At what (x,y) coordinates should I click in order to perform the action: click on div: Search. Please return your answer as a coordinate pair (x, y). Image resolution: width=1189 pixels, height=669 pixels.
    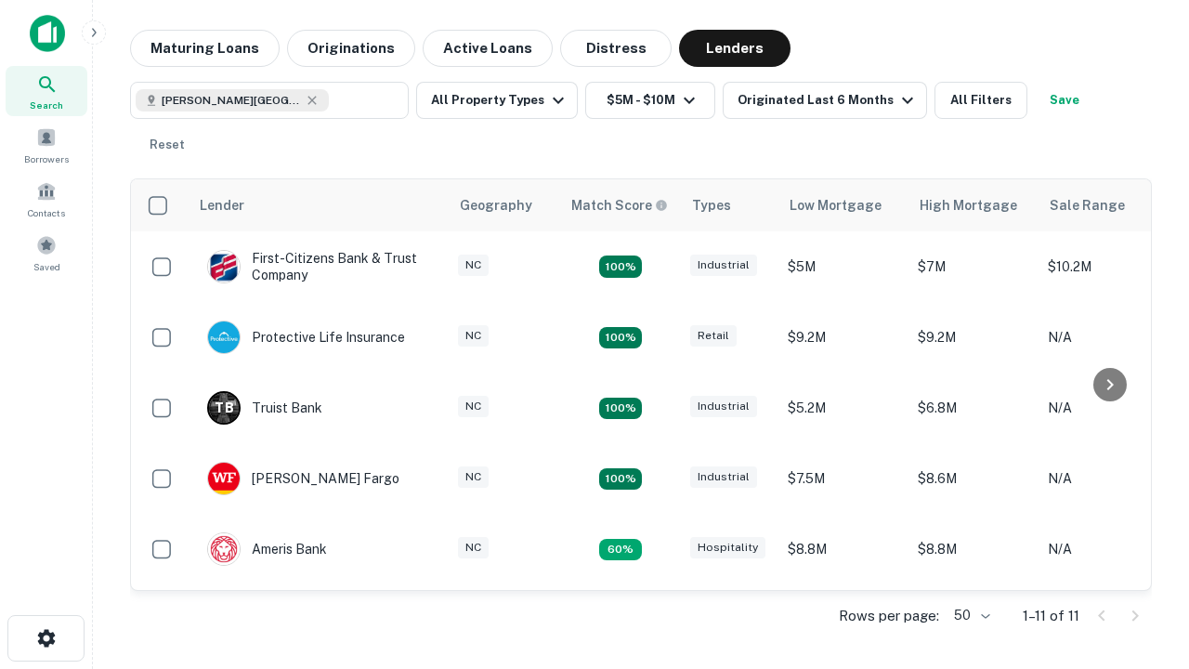
    Looking at the image, I should click on (46, 91).